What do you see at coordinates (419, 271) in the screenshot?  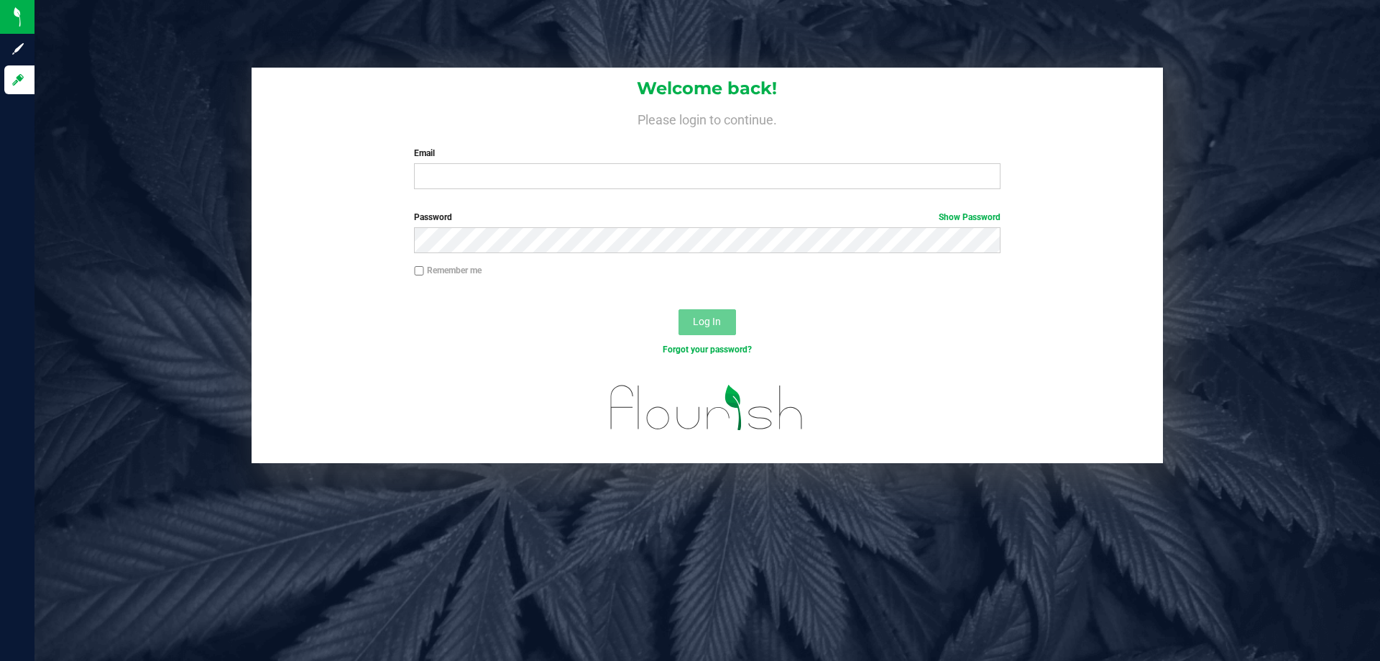 I see `input: Remember me` at bounding box center [419, 271].